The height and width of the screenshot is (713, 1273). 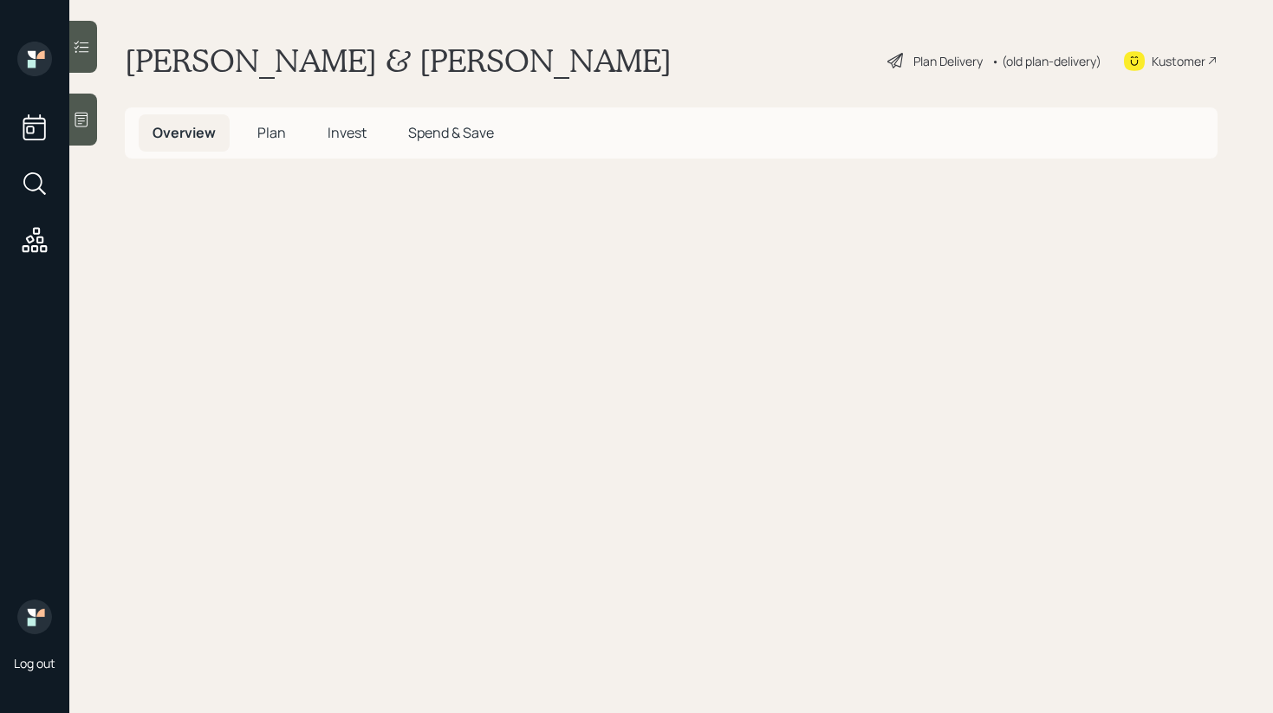 I want to click on div: Log out, so click(x=35, y=663).